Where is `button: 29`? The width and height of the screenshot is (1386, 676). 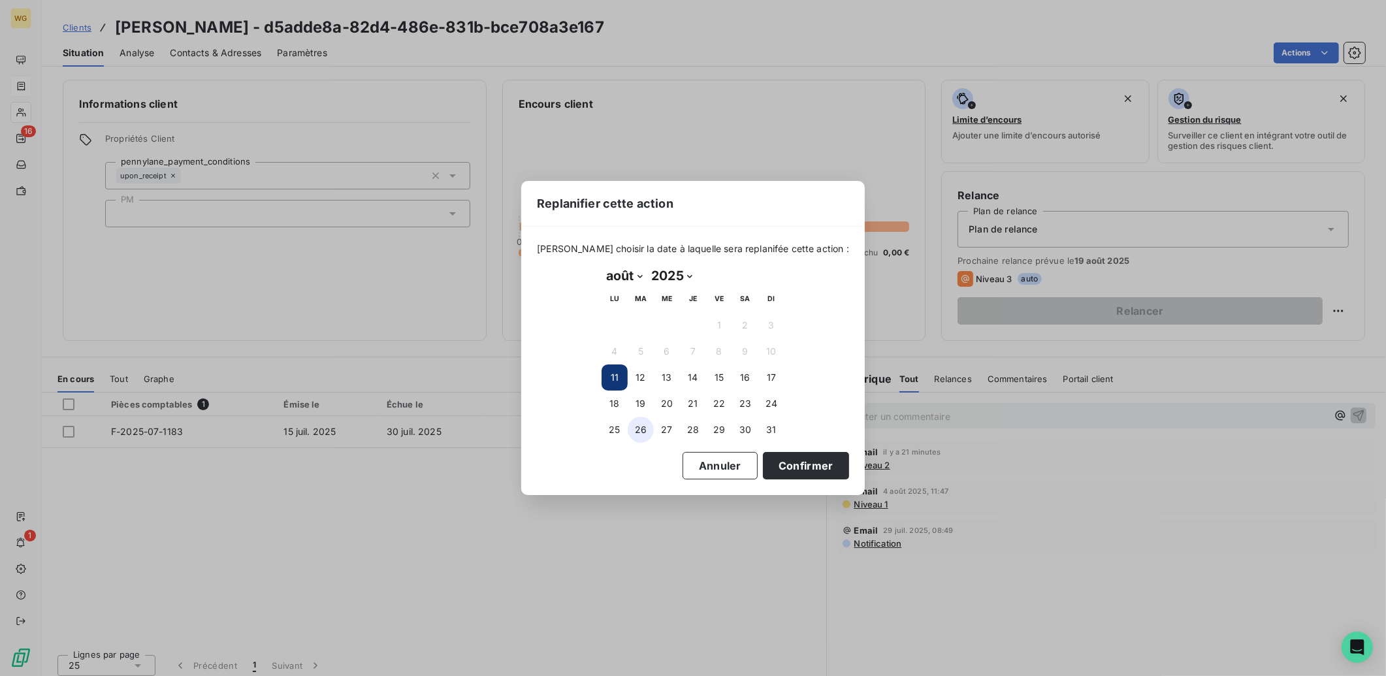
button: 29 is located at coordinates (719, 430).